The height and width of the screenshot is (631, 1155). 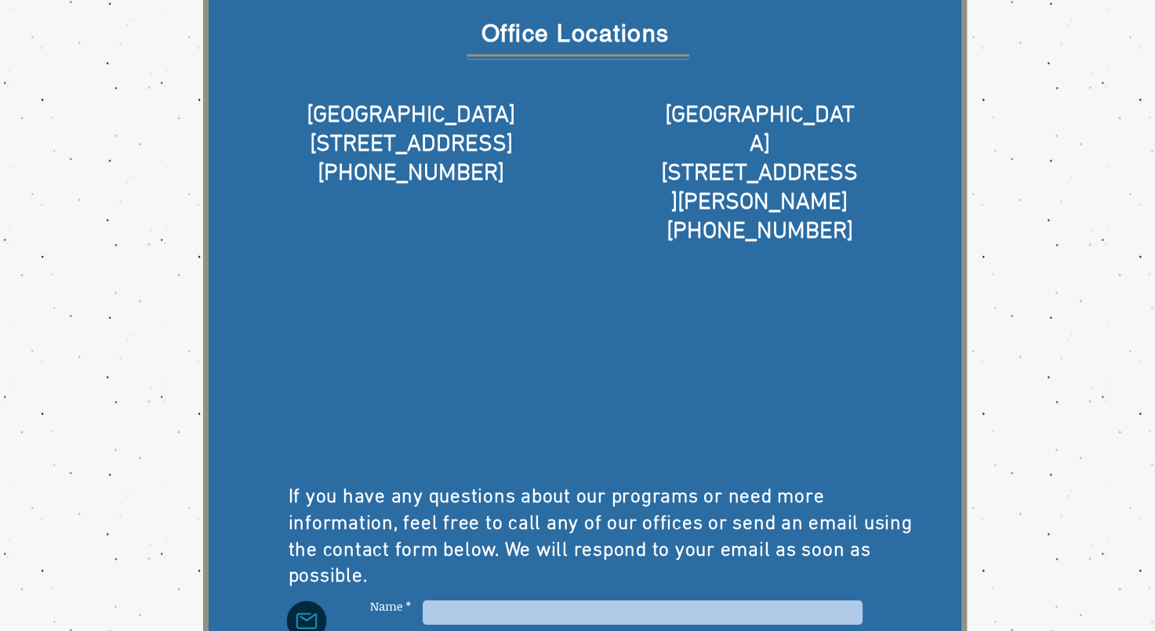 What do you see at coordinates (391, 605) in the screenshot?
I see `span: Name *` at bounding box center [391, 605].